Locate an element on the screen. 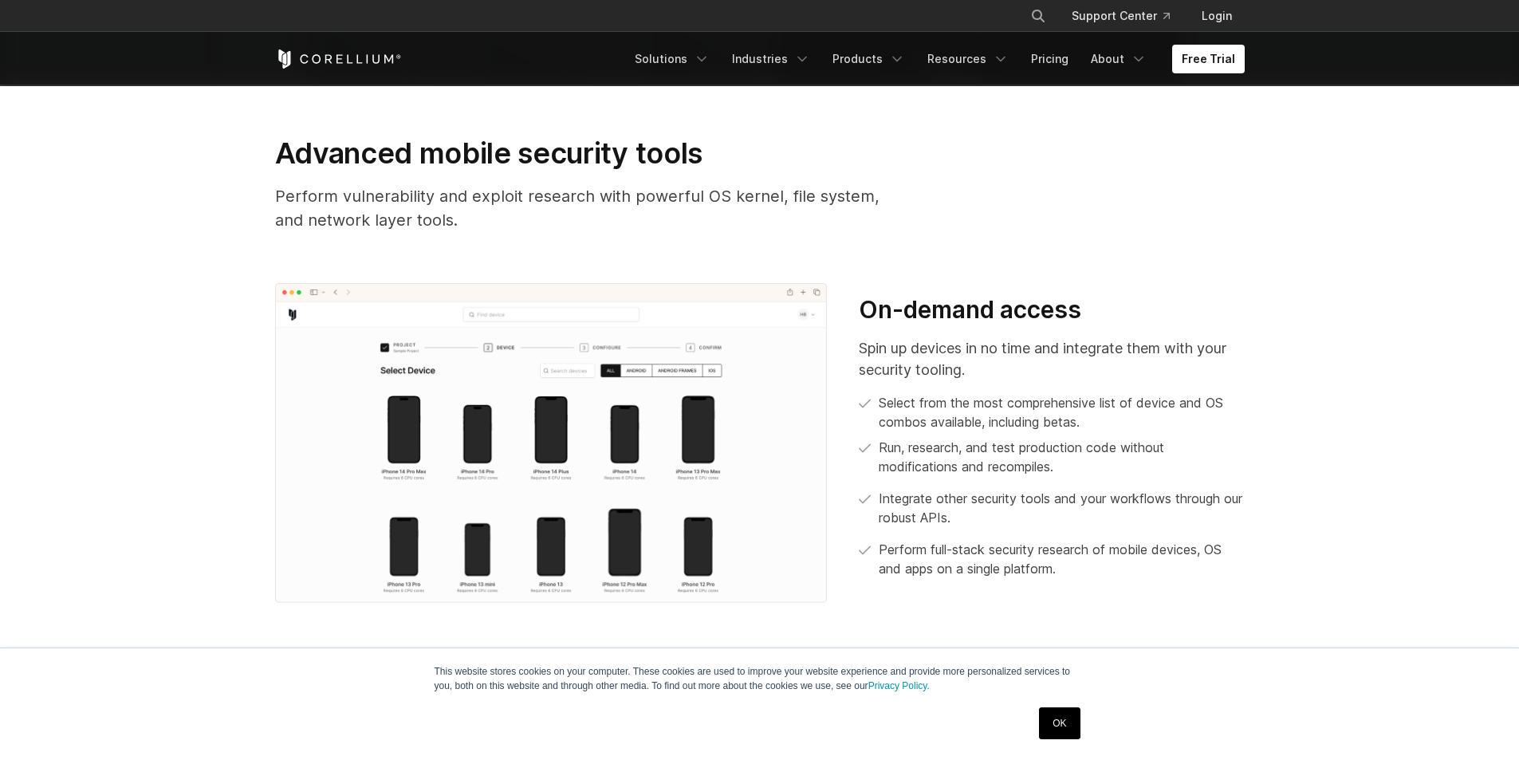 This screenshot has height=760, width=1519. h3: Advanced mobile security tools is located at coordinates (593, 153).